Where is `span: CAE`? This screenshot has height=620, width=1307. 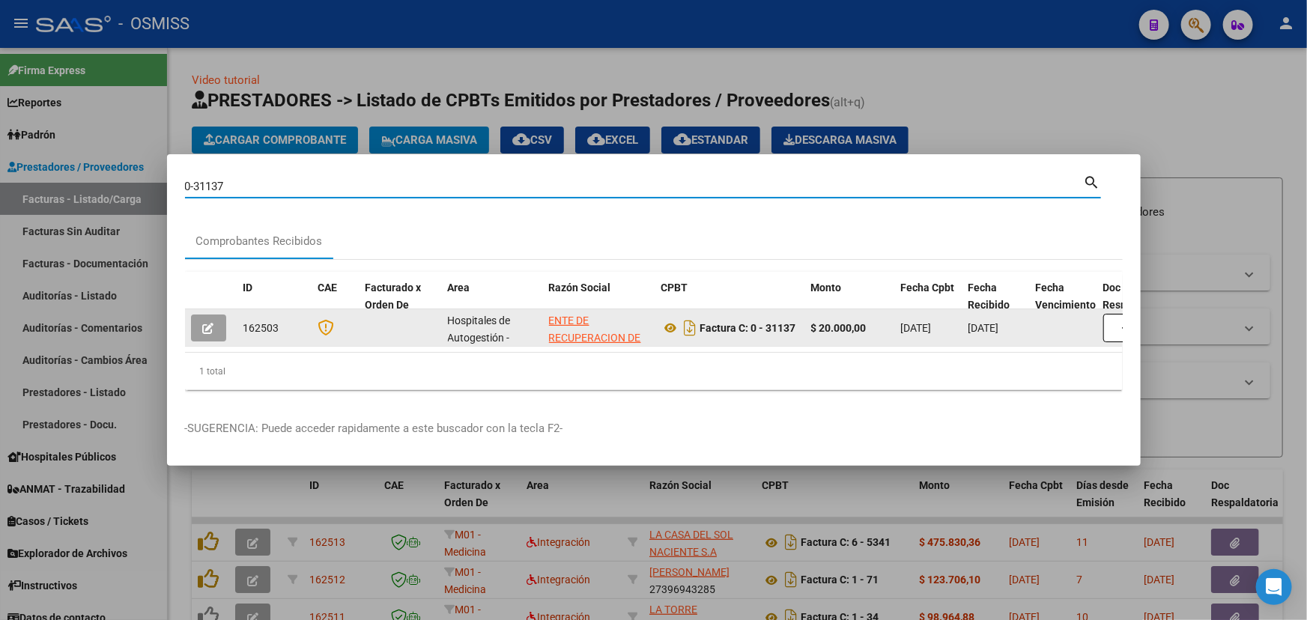 span: CAE is located at coordinates (328, 288).